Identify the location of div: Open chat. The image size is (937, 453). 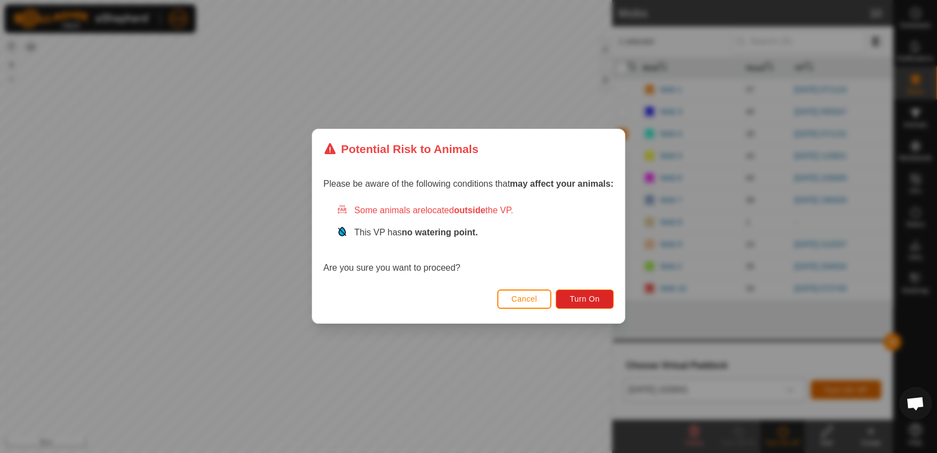
(916, 403).